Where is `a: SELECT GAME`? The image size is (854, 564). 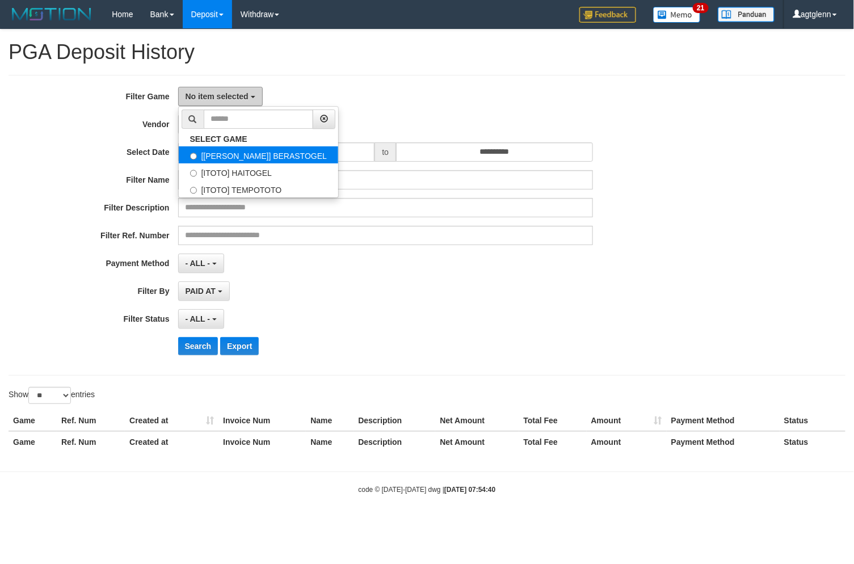 a: SELECT GAME is located at coordinates (258, 139).